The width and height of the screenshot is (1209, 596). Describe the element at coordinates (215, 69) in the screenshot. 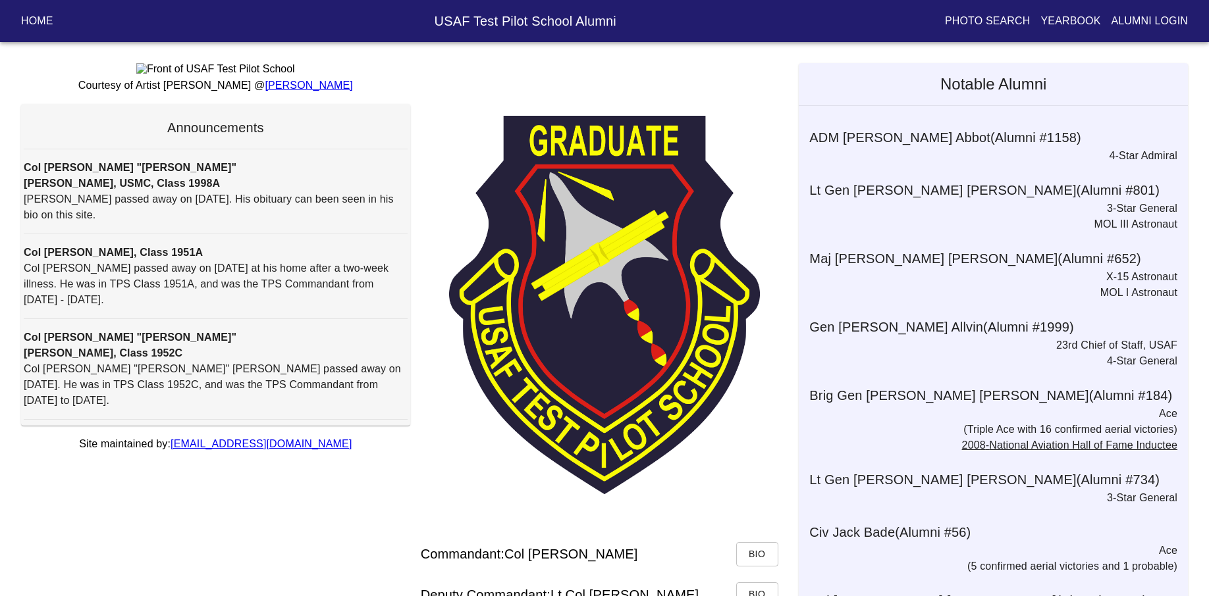

I see `img: Front of USAF Test Pilot School` at that location.